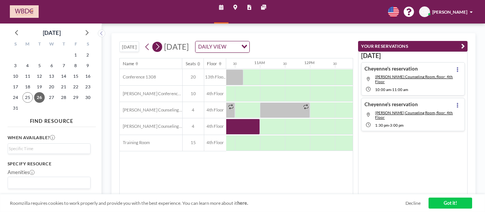 This screenshot has height=212, width=485. I want to click on span: 1:30 PM, so click(382, 125).